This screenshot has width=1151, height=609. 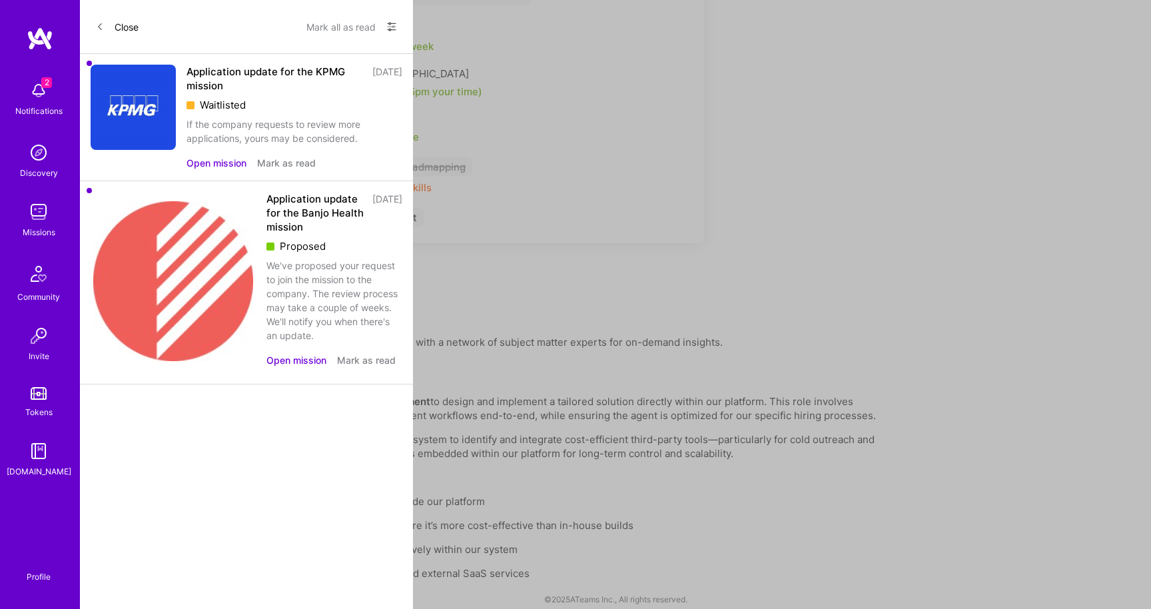 What do you see at coordinates (39, 393) in the screenshot?
I see `img: tokens` at bounding box center [39, 393].